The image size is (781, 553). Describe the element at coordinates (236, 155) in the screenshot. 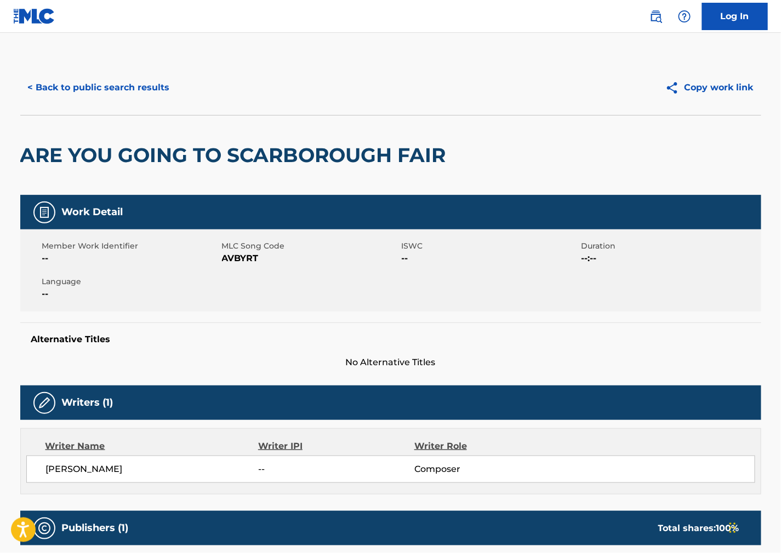

I see `h2: ARE YOU GOING TO SCARBOROUGH FAIR` at that location.